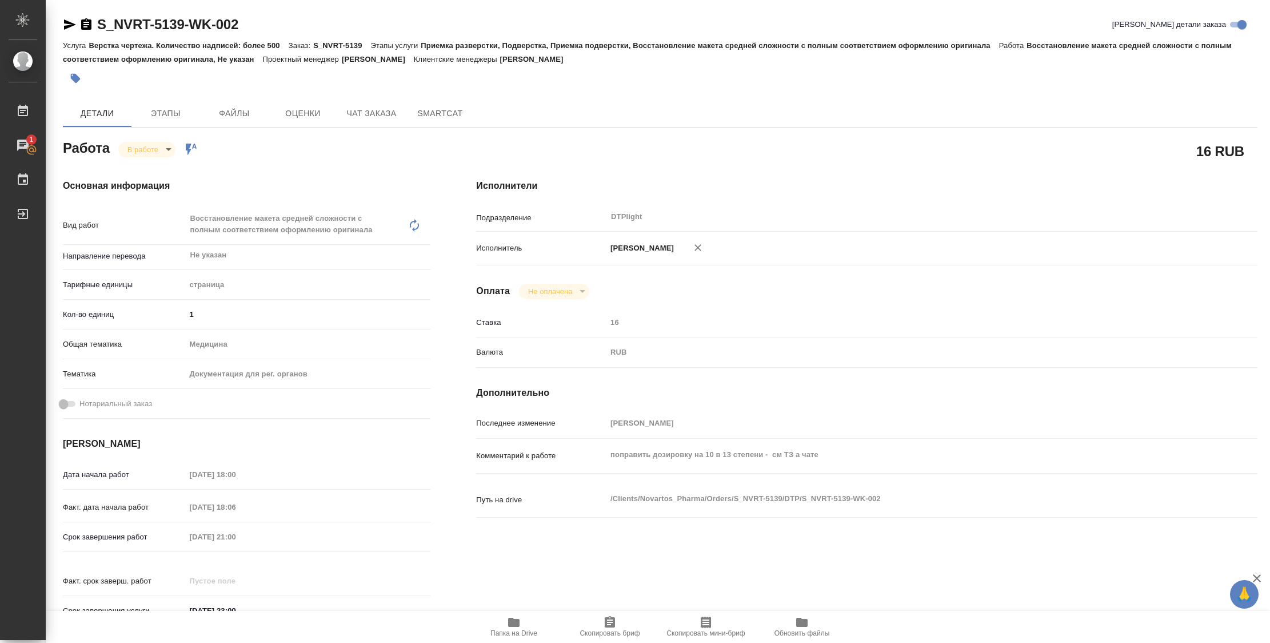 This screenshot has height=643, width=1270. Describe the element at coordinates (301, 45) in the screenshot. I see `p: Заказ:` at that location.